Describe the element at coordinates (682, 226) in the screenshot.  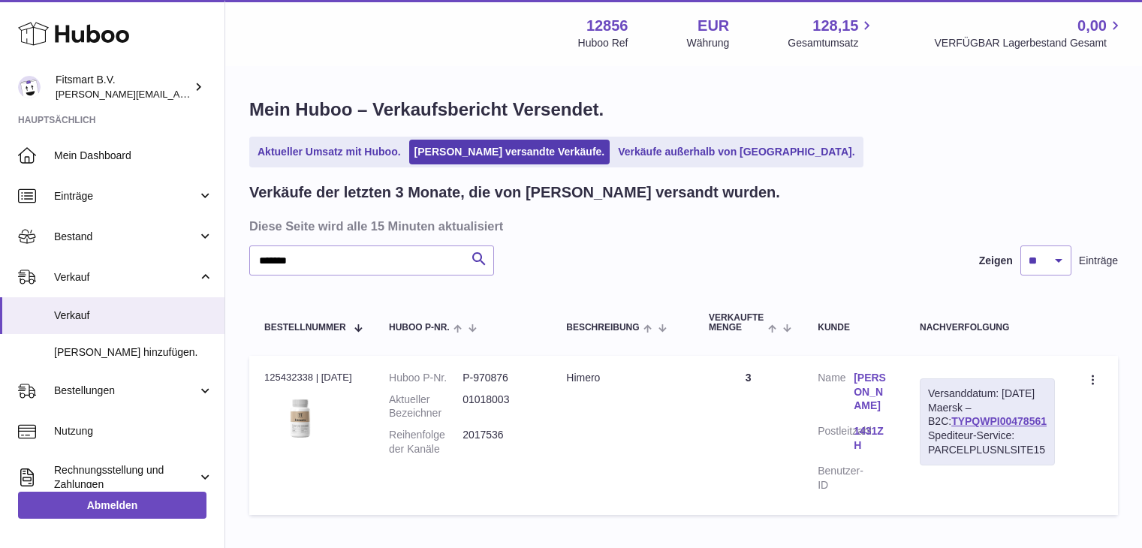
I see `h3: Diese Seite wird alle 15 Minuten aktualisiert` at that location.